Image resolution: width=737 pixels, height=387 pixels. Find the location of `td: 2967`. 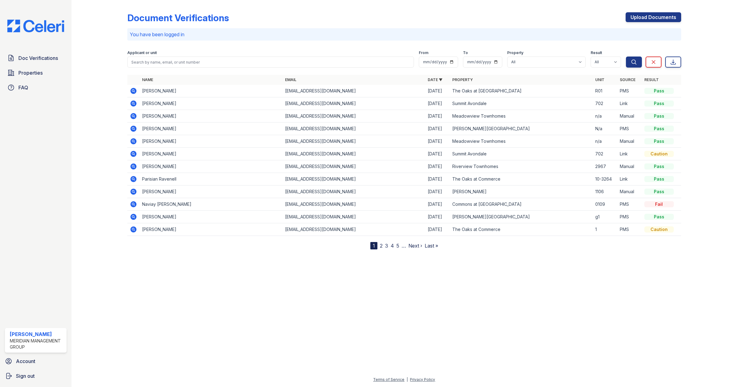

td: 2967 is located at coordinates (605, 166).